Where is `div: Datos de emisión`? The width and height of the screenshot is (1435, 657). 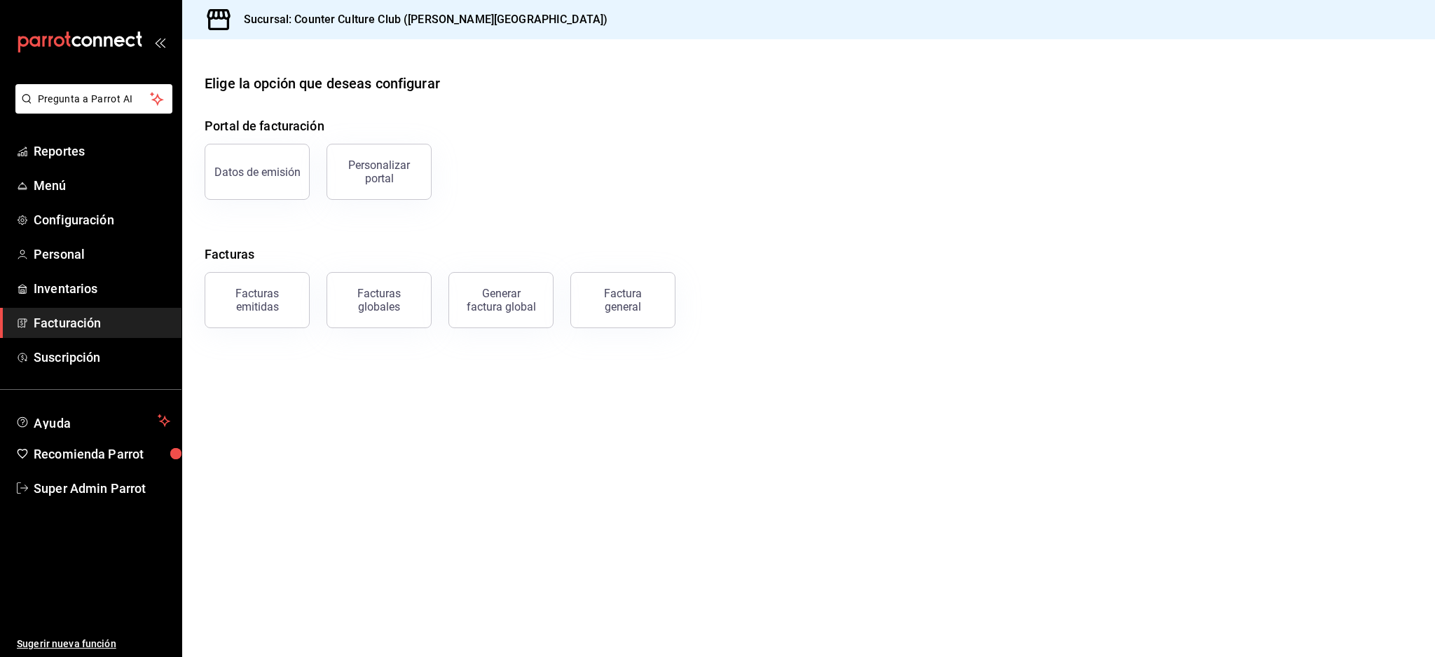
div: Datos de emisión is located at coordinates (257, 172).